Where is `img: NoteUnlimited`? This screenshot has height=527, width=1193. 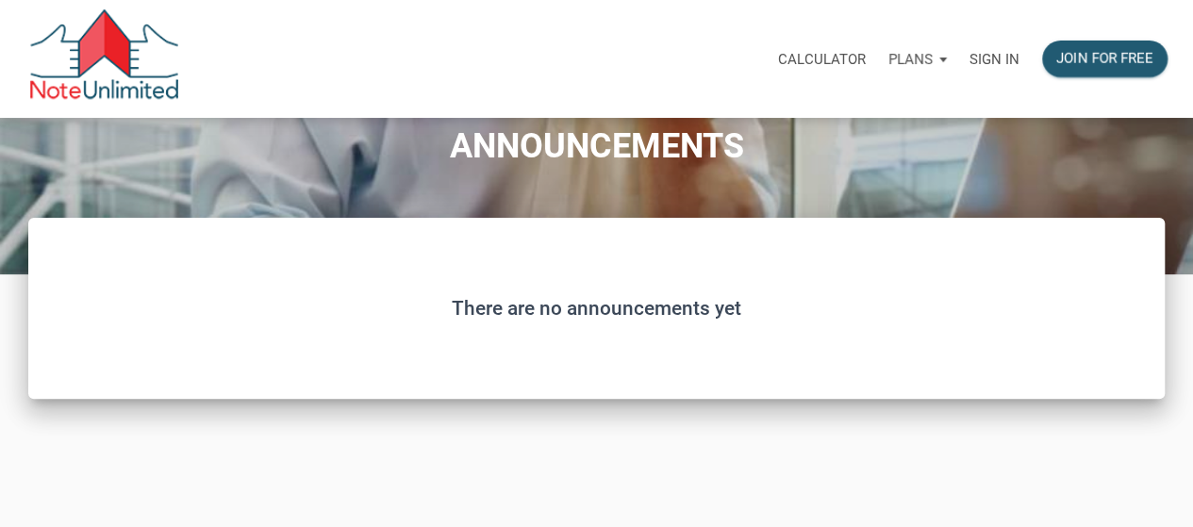
img: NoteUnlimited is located at coordinates (104, 58).